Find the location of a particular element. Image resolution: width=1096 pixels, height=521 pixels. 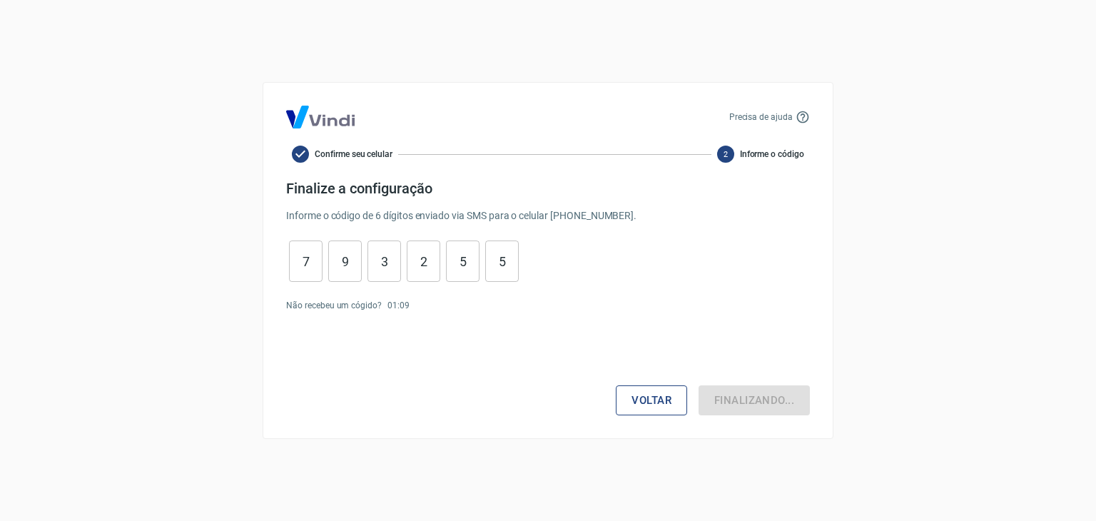

h4: Finalize a configuração is located at coordinates (548, 188).